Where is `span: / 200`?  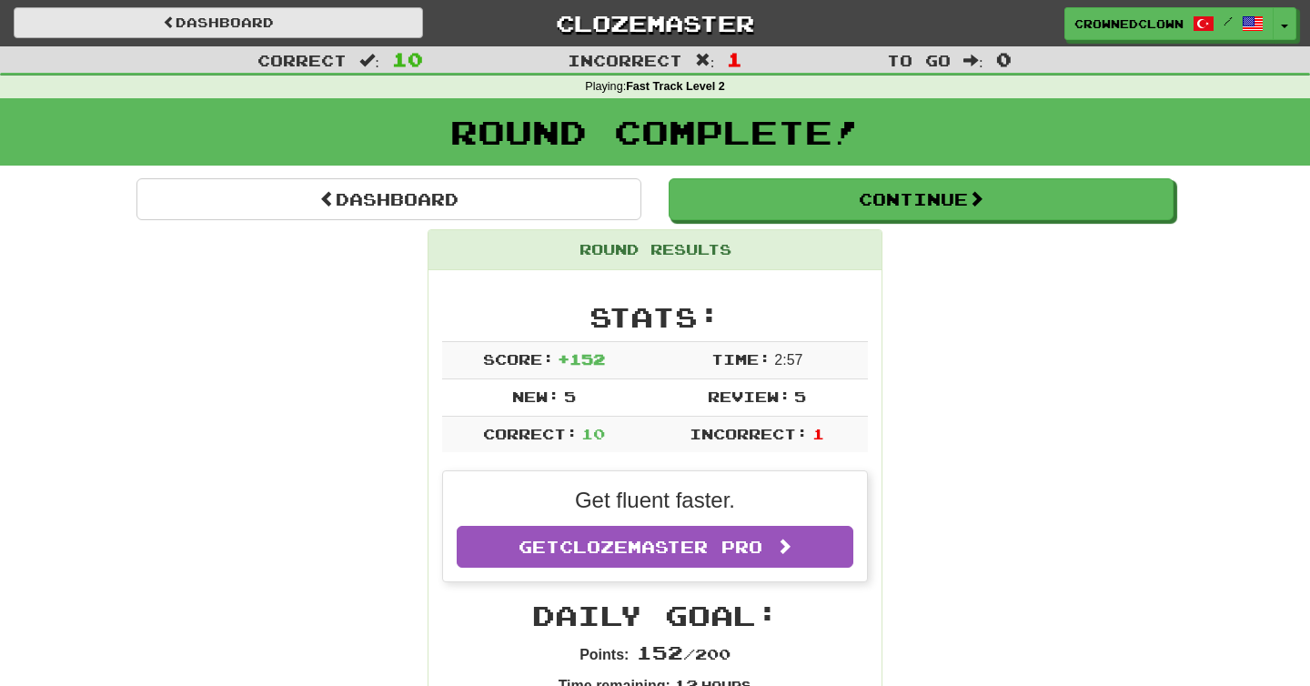
span: / 200 is located at coordinates (683, 653).